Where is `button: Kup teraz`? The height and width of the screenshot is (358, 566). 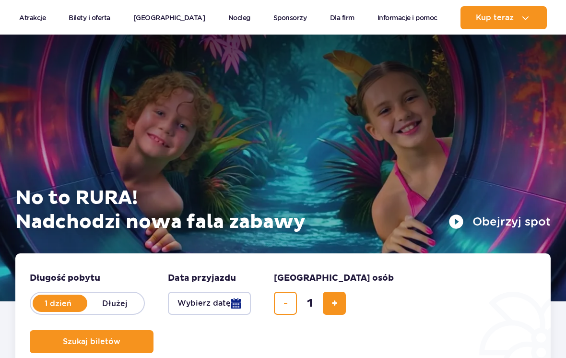
button: Kup teraz is located at coordinates (504, 18).